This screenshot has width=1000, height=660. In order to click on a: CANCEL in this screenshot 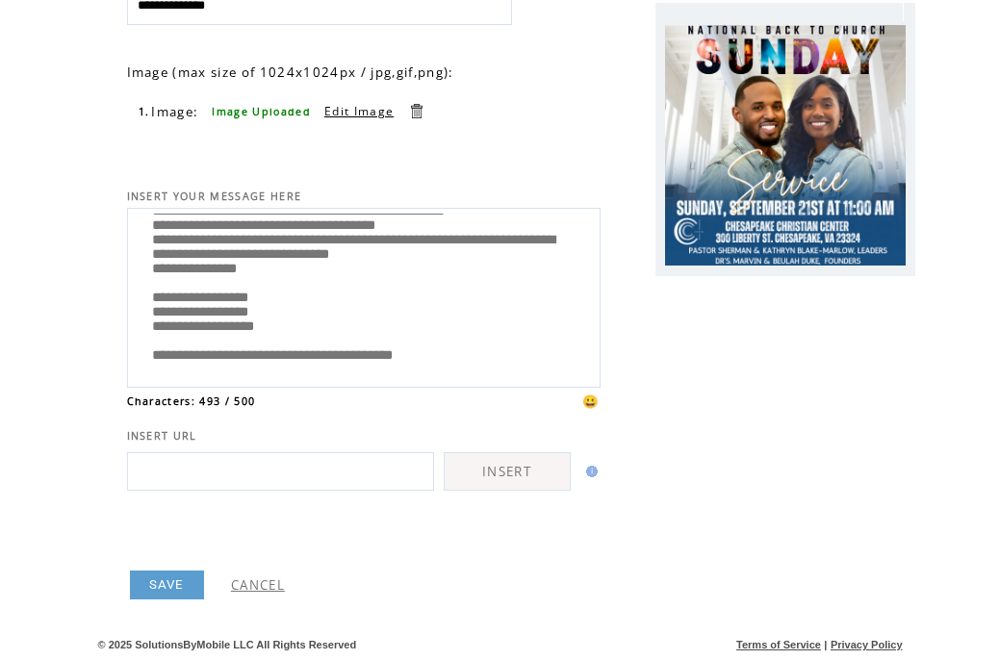, I will do `click(258, 585)`.